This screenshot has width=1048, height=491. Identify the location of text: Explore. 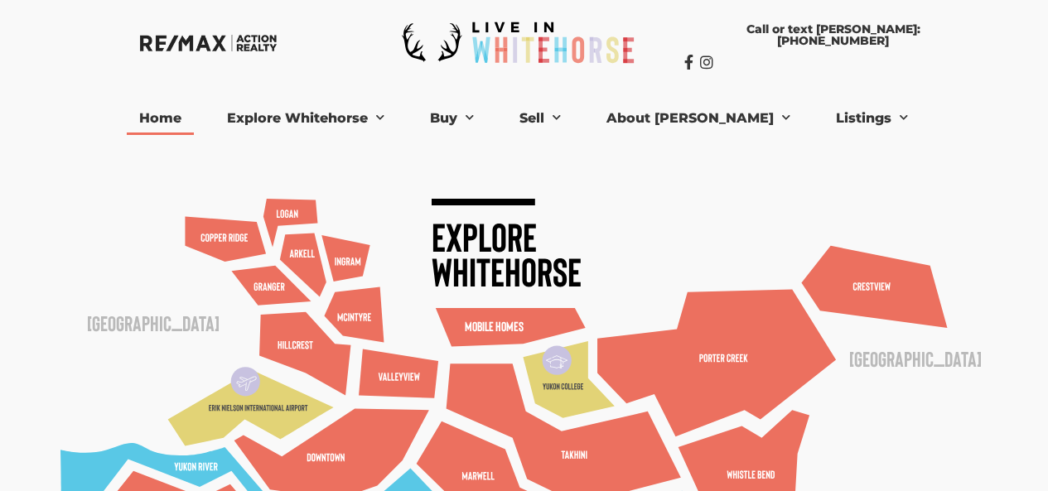
(484, 236).